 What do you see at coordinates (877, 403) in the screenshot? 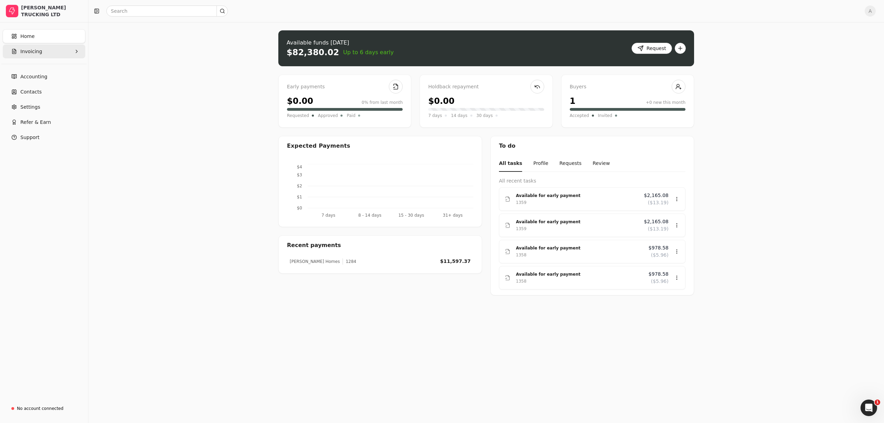
I see `span: 1` at bounding box center [877, 403].